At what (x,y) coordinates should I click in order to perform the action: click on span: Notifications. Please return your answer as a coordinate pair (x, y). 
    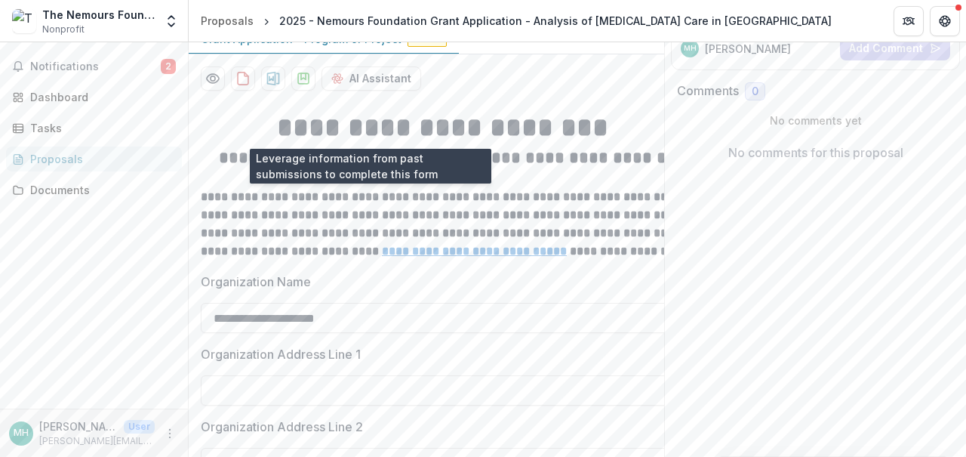
    Looking at the image, I should click on (95, 66).